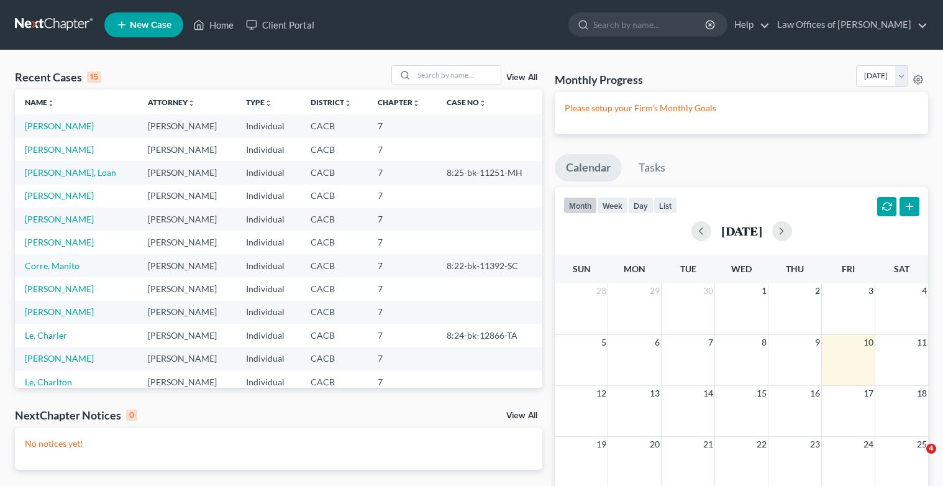 This screenshot has width=943, height=486. I want to click on button: list, so click(665, 205).